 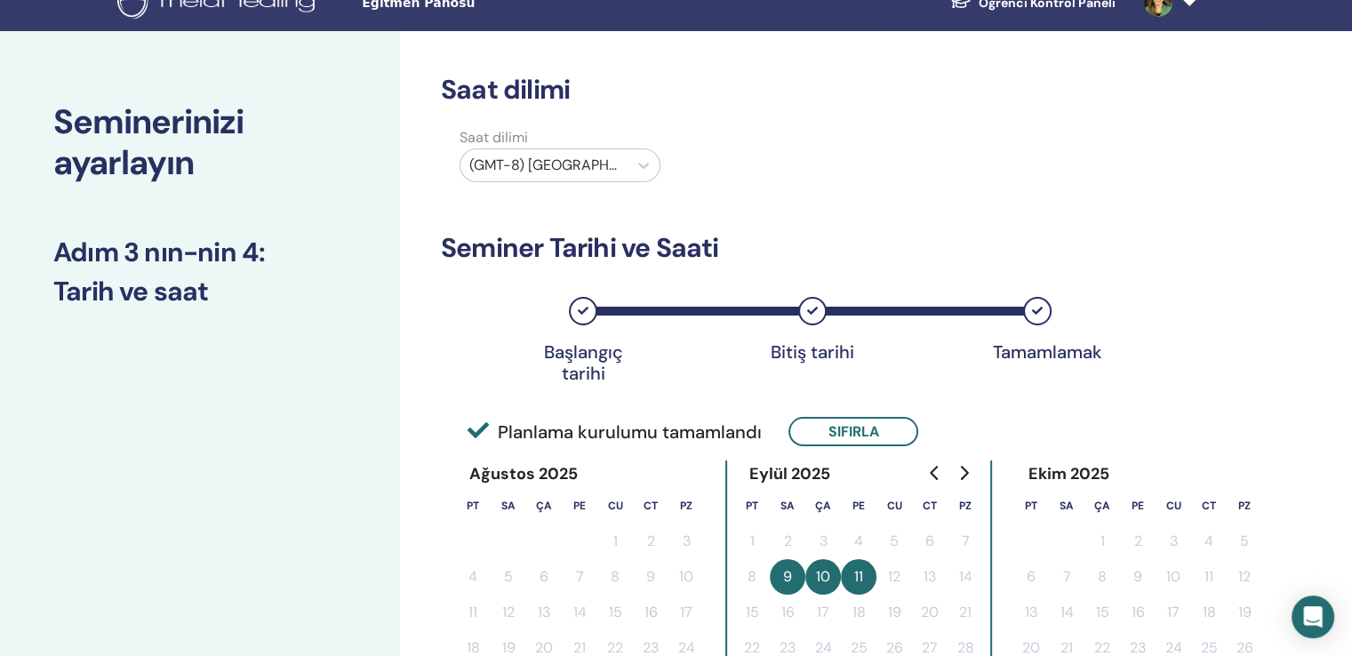 What do you see at coordinates (560, 138) in the screenshot?
I see `label: Saat dilimi` at bounding box center [560, 138].